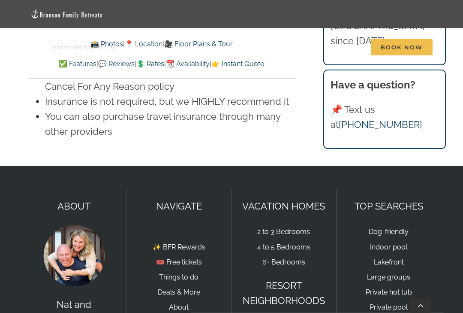 Image resolution: width=463 pixels, height=313 pixels. Describe the element at coordinates (150, 63) in the screenshot. I see `a: 💲 Rates` at that location.